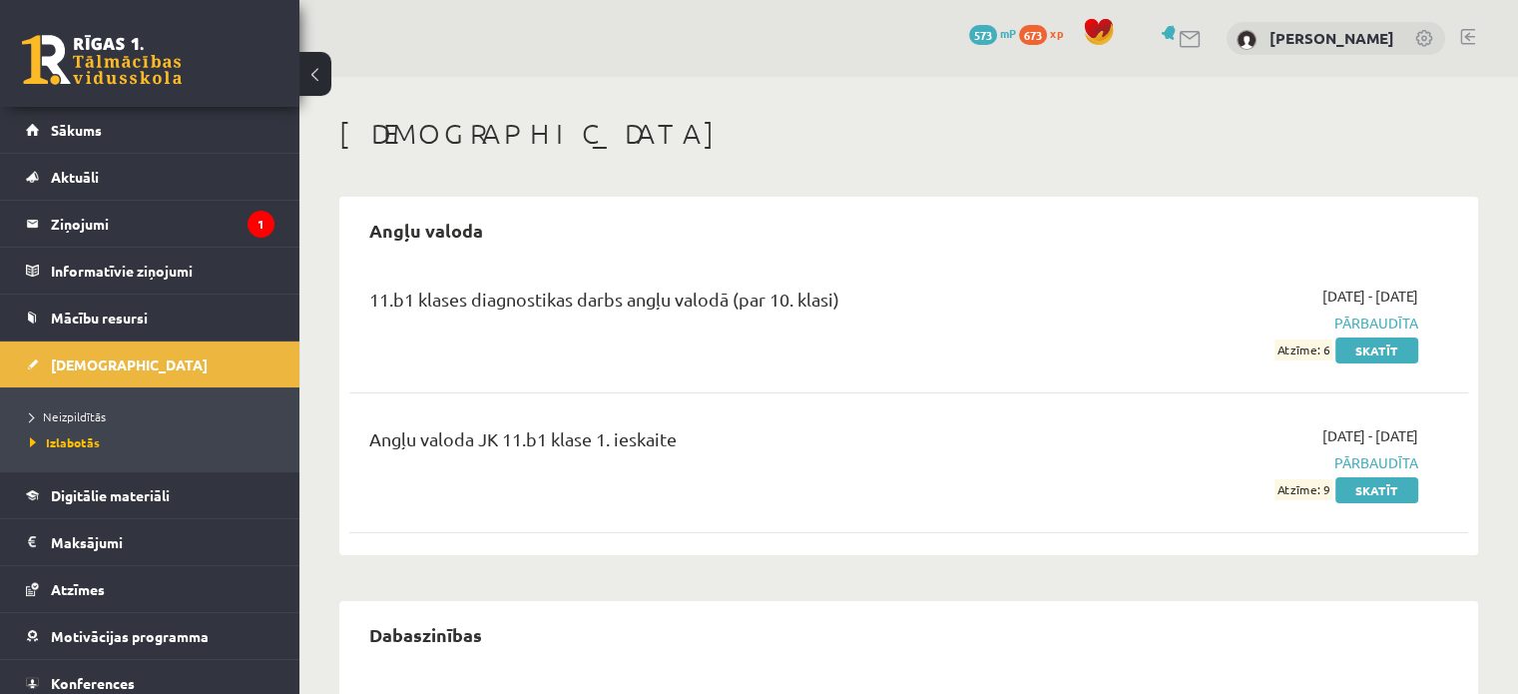 The width and height of the screenshot is (1518, 694). I want to click on a: Izlabotās, so click(155, 442).